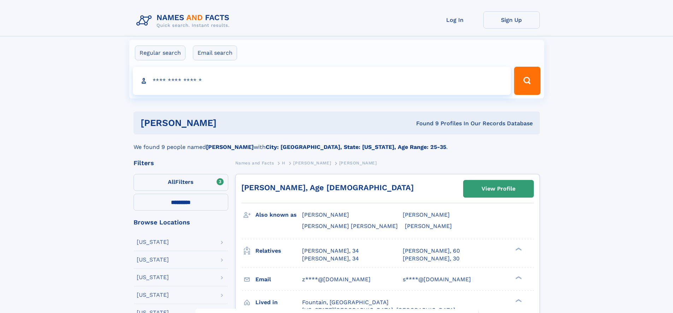 The height and width of the screenshot is (313, 673). What do you see at coordinates (255, 163) in the screenshot?
I see `a: Names and Facts` at bounding box center [255, 163].